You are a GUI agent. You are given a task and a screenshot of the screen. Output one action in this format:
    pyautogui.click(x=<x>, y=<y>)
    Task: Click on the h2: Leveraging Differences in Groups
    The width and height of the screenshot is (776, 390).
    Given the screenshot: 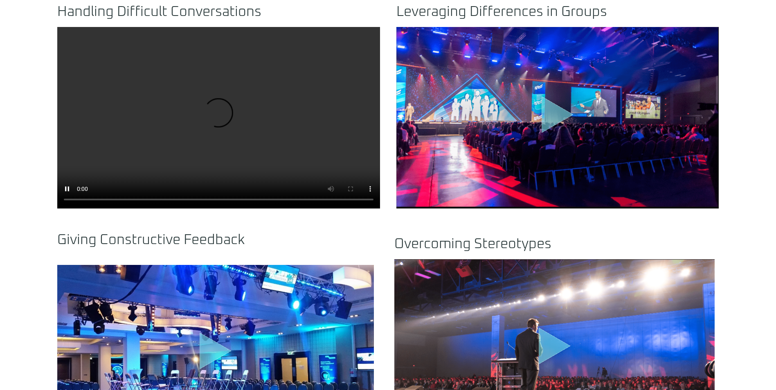 What is the action you would take?
    pyautogui.click(x=558, y=12)
    